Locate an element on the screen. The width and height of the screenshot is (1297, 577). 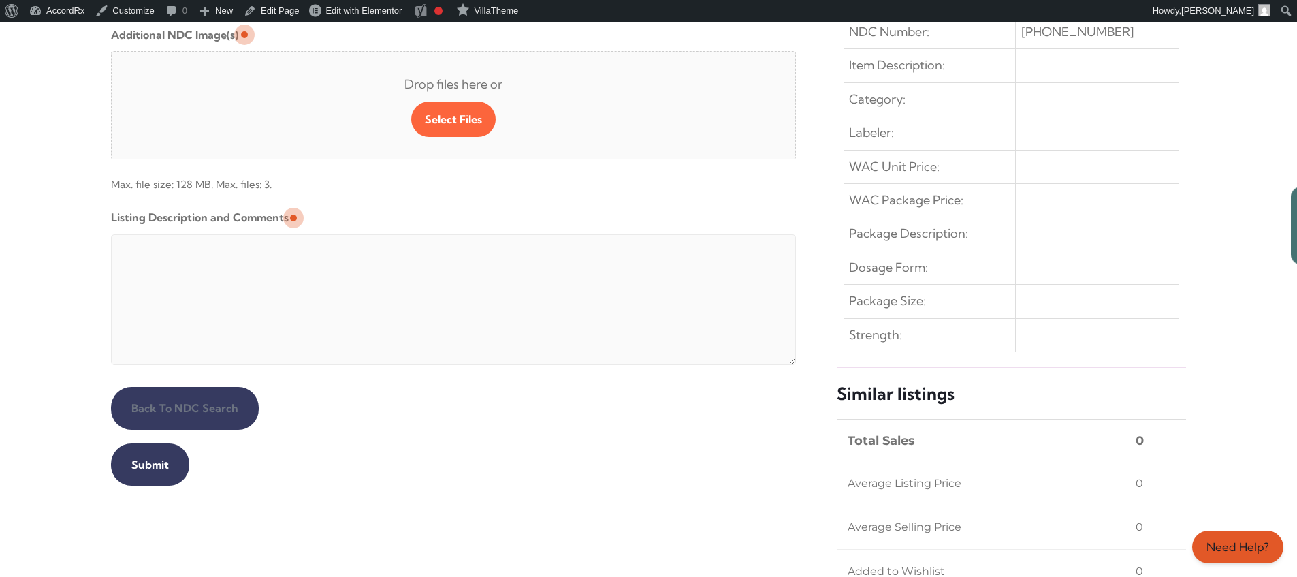
span: Dosage Form: is located at coordinates (888, 267).